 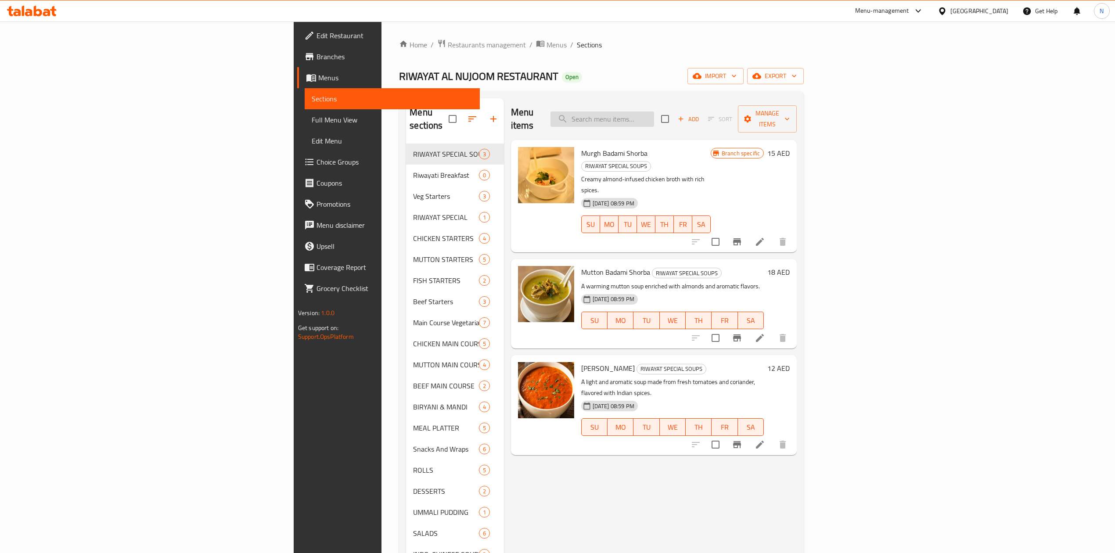 I want to click on span: Manage items, so click(x=767, y=119).